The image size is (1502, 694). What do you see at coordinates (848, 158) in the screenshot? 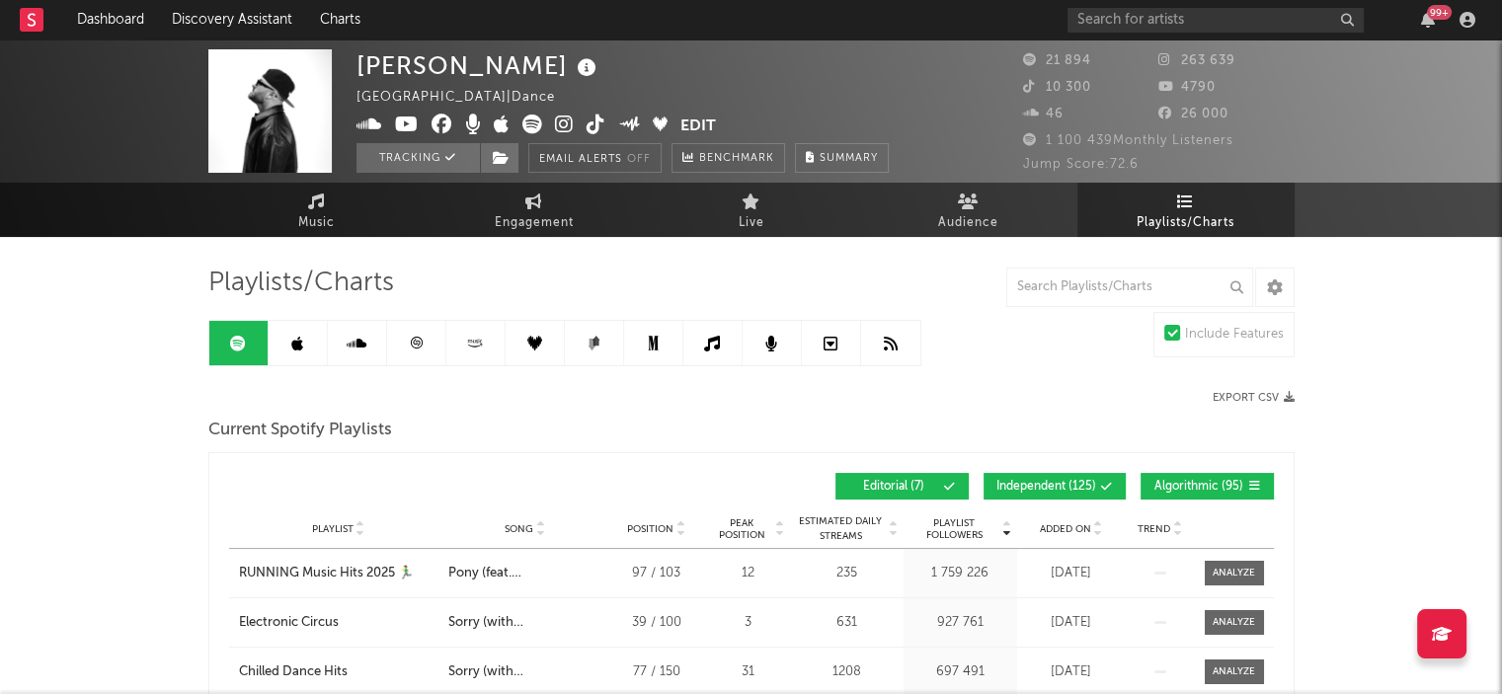
I see `span: Summary` at bounding box center [848, 158].